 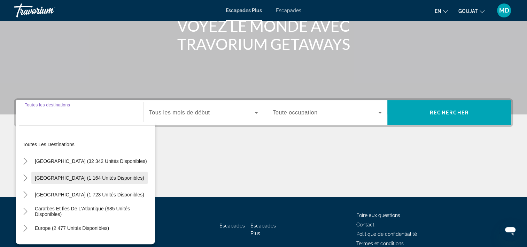 I want to click on button: Toggle États-Unis (32 342 unités disponibles), so click(x=25, y=161).